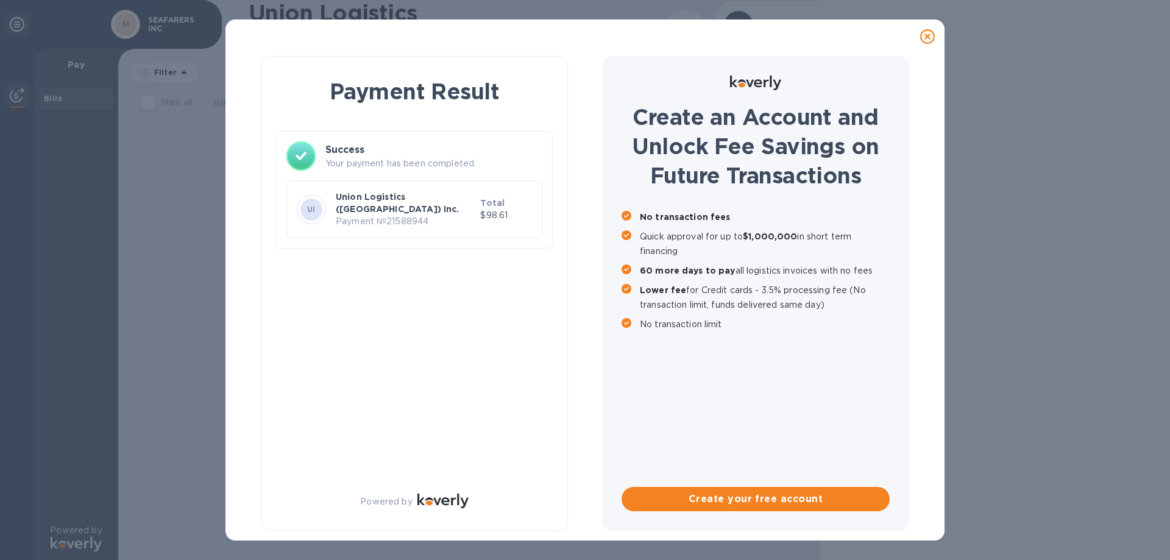  Describe the element at coordinates (386, 502) in the screenshot. I see `p: Powered by` at that location.